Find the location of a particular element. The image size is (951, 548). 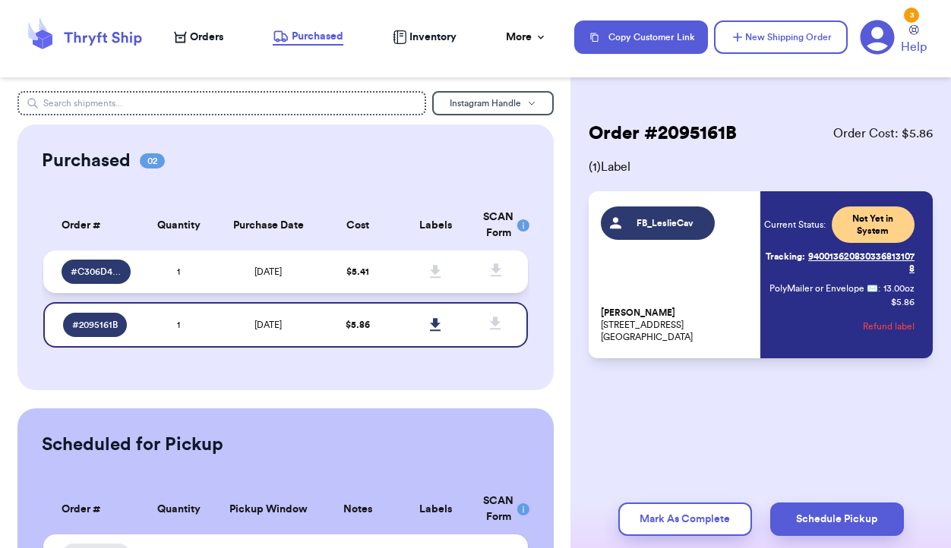

span: FB_LeslieCav is located at coordinates (665, 223).